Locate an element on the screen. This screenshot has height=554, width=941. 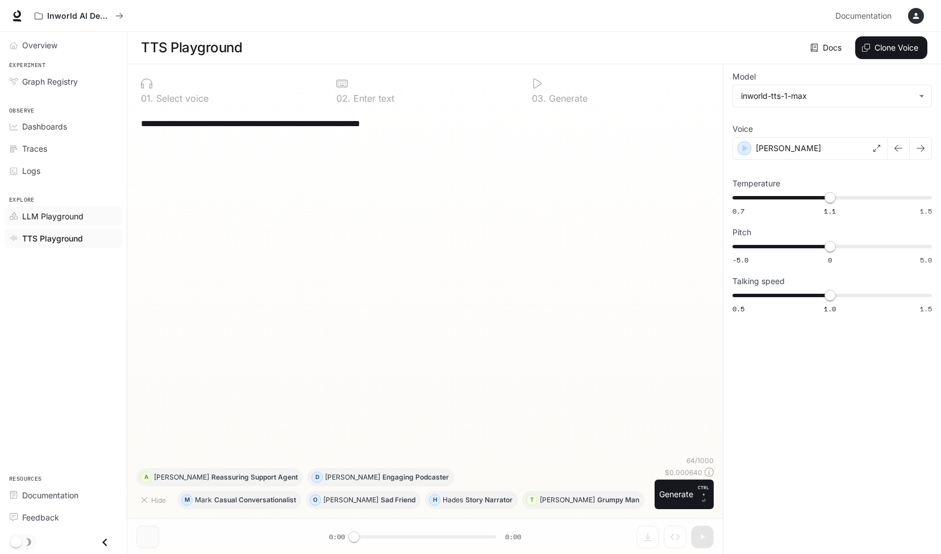
div: O is located at coordinates (315, 500).